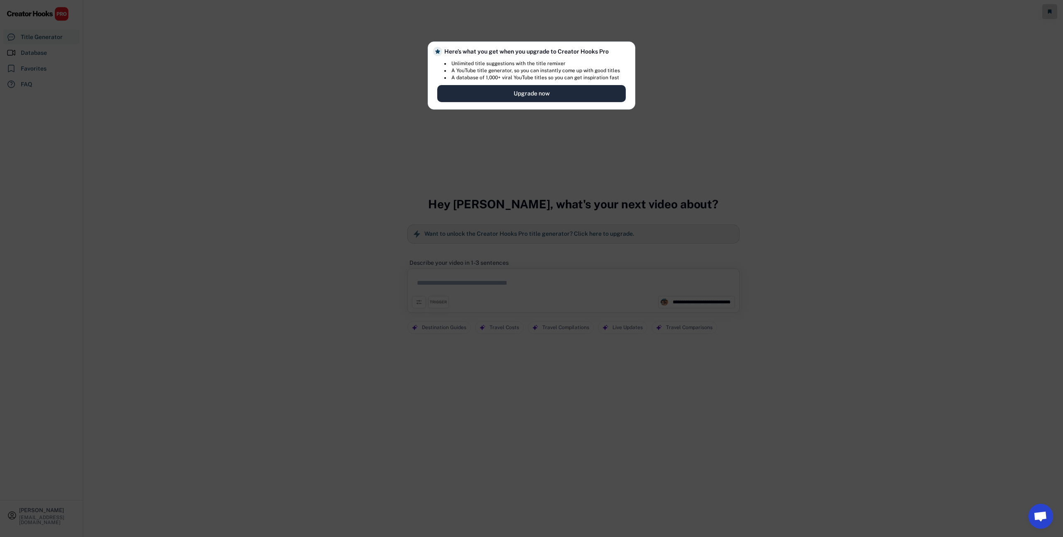 This screenshot has height=537, width=1063. What do you see at coordinates (532, 71) in the screenshot?
I see `li: A YouTube title generator, so you can instantly come up with good titles` at bounding box center [532, 71].